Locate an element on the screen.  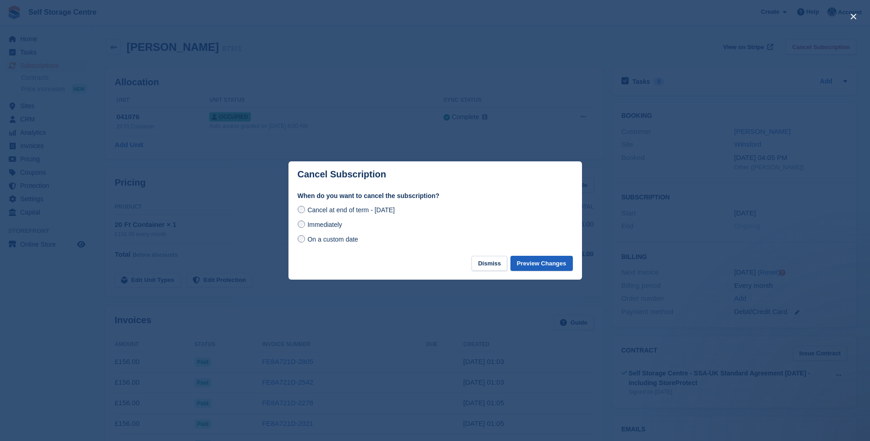
button: close is located at coordinates (854, 17).